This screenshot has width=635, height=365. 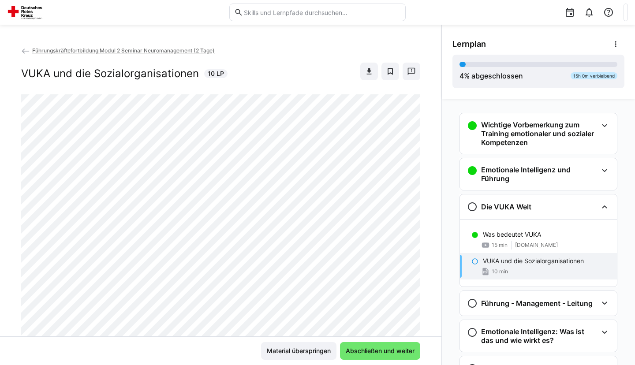 What do you see at coordinates (500, 272) in the screenshot?
I see `span: 10 min` at bounding box center [500, 272].